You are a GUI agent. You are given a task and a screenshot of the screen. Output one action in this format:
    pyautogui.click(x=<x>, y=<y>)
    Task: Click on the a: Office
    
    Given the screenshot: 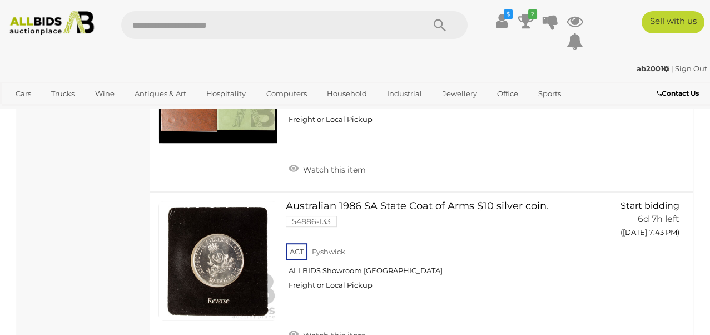 What is the action you would take?
    pyautogui.click(x=508, y=93)
    